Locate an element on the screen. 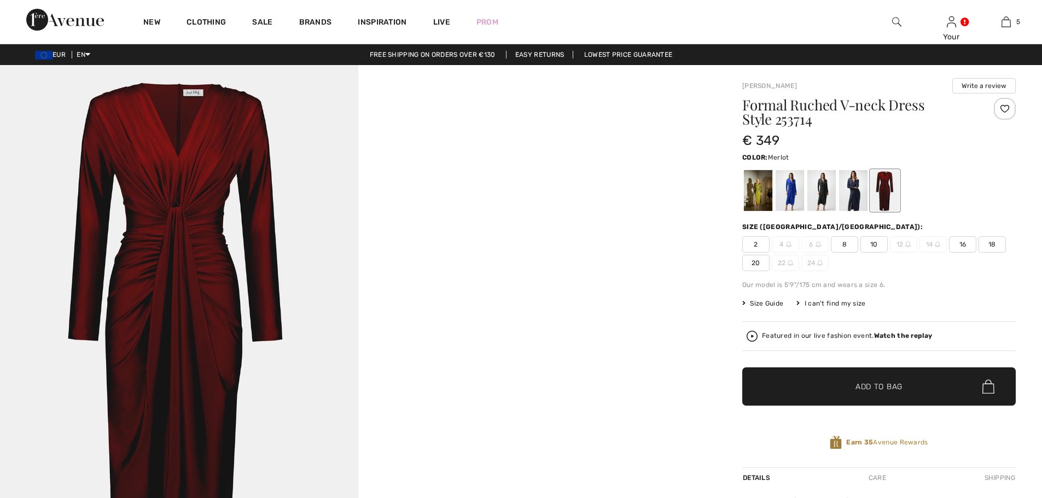 The width and height of the screenshot is (1042, 498). img: 1ère Avenue is located at coordinates (65, 20).